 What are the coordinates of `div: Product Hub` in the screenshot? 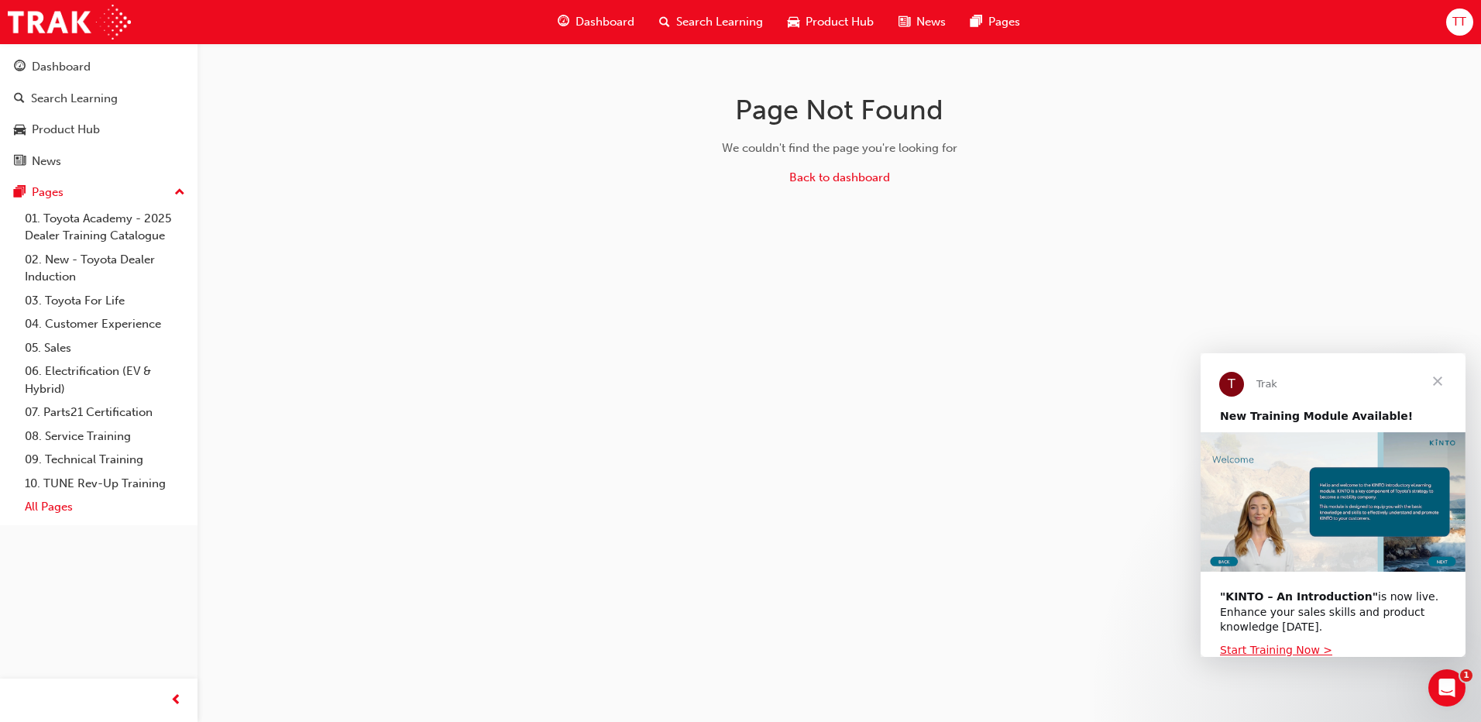 It's located at (66, 129).